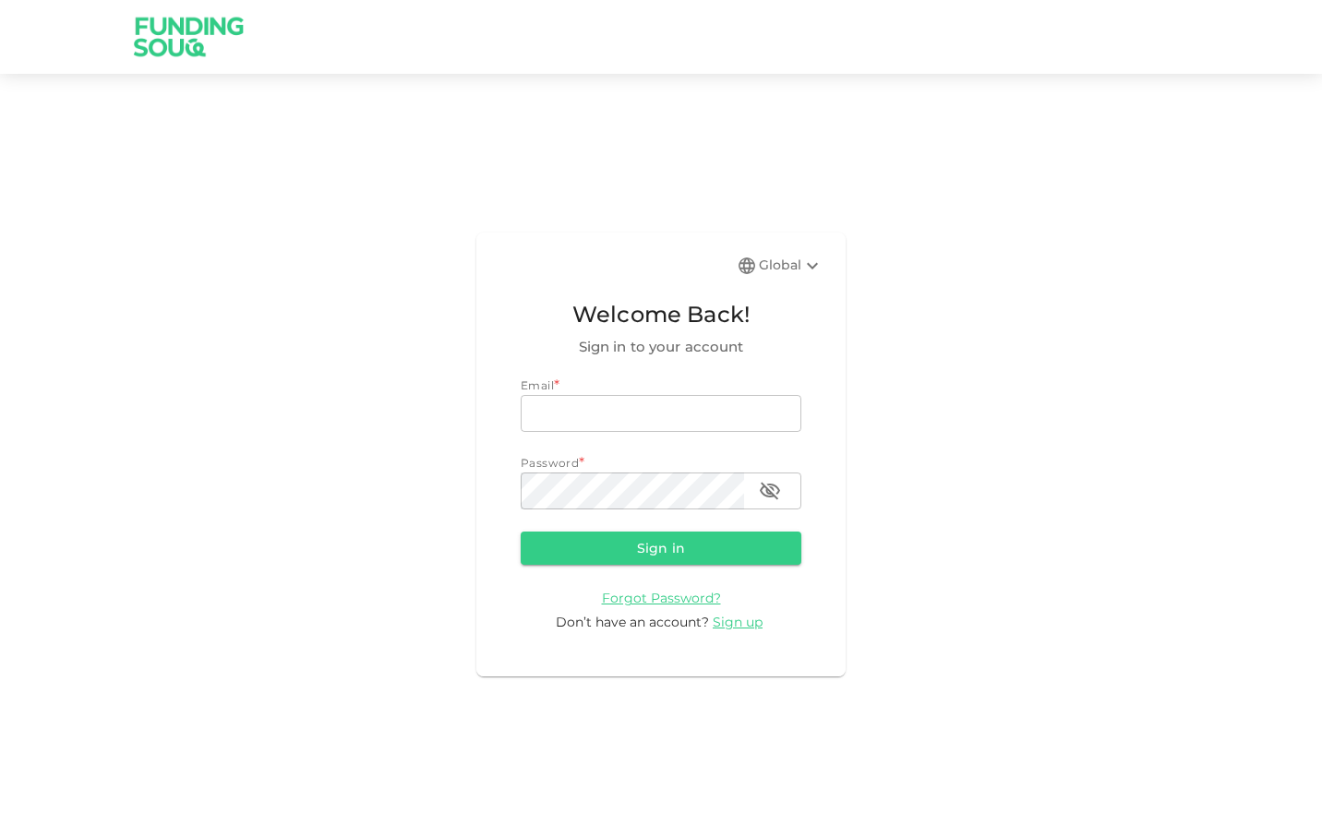  What do you see at coordinates (661, 598) in the screenshot?
I see `span: Forgot Password?` at bounding box center [661, 598].